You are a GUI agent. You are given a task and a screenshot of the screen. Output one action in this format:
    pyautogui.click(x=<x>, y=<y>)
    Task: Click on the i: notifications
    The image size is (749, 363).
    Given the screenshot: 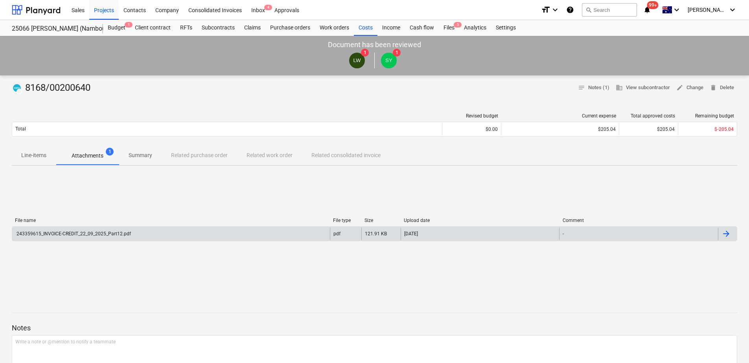 What is the action you would take?
    pyautogui.click(x=647, y=10)
    